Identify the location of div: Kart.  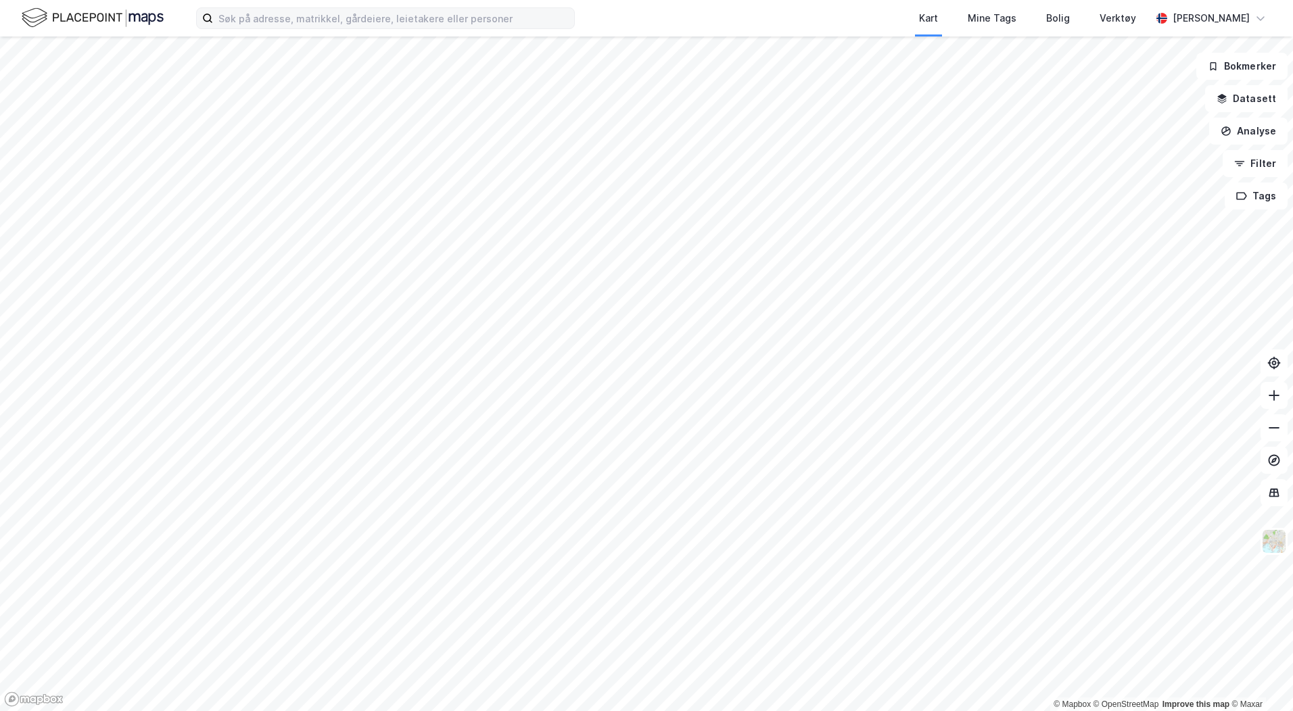
(928, 18).